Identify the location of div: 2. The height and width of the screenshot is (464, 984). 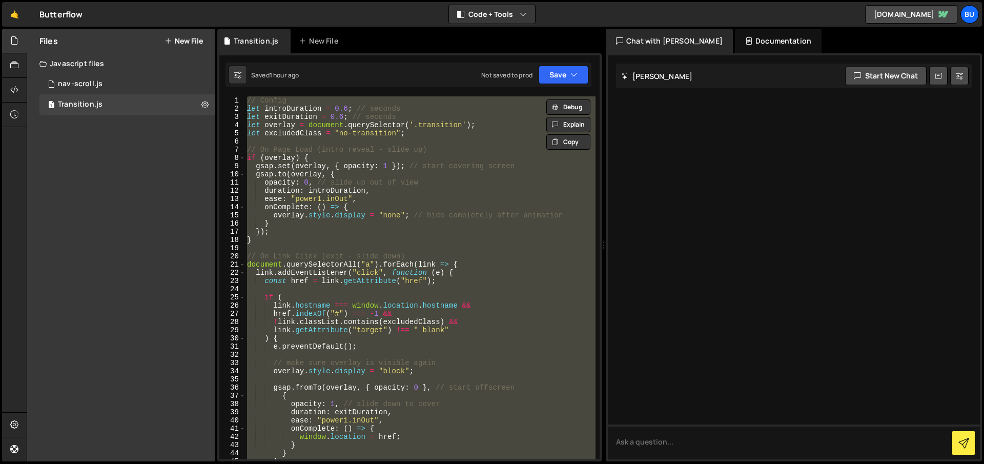
(232, 109).